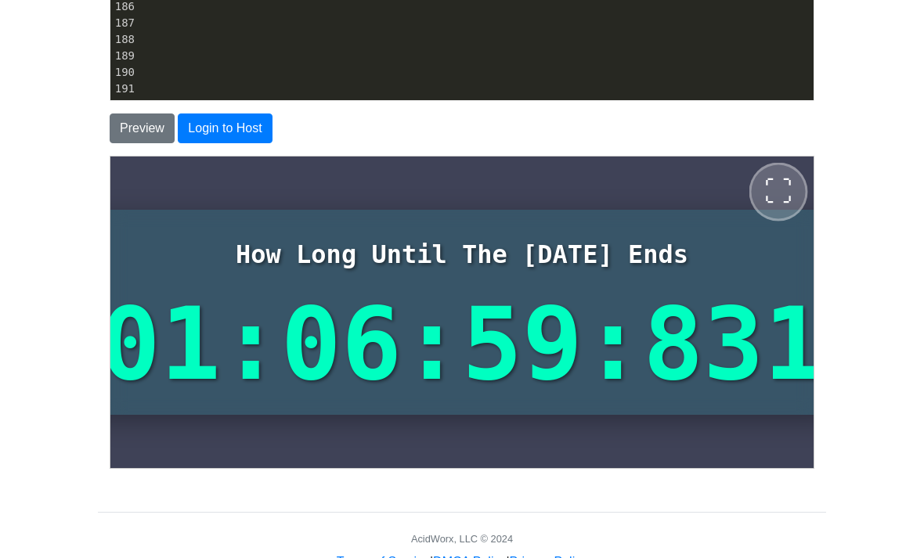  What do you see at coordinates (124, 39) in the screenshot?
I see `div: 188` at bounding box center [124, 39].